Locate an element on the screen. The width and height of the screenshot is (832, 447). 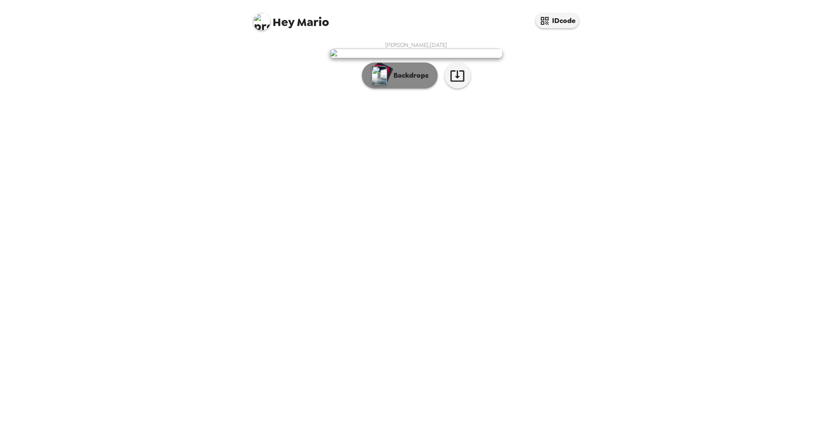
p: Backdrops is located at coordinates (409, 75).